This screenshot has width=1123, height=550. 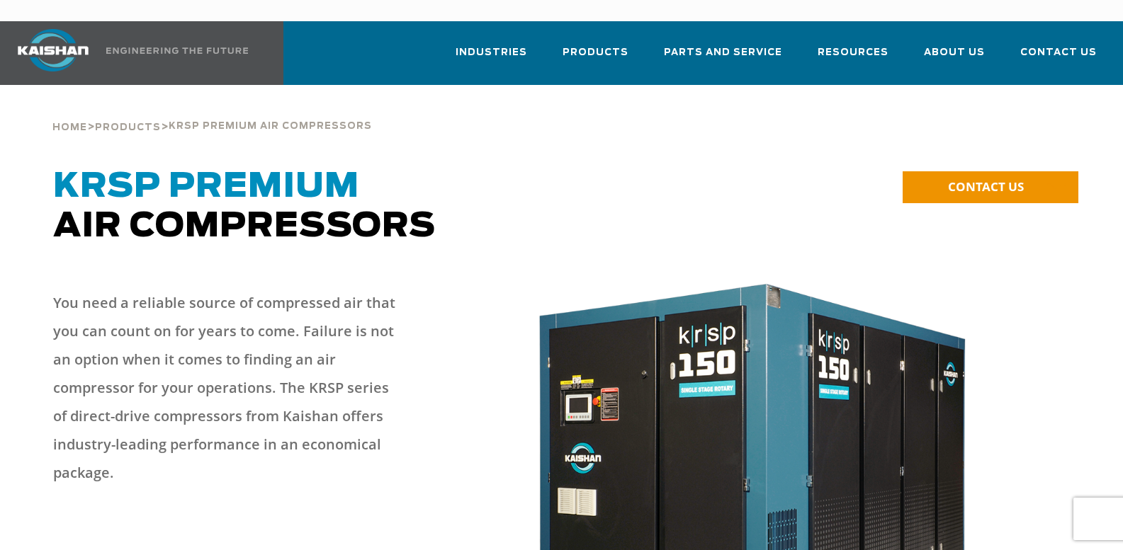 I want to click on a: Contact Us, so click(x=1058, y=58).